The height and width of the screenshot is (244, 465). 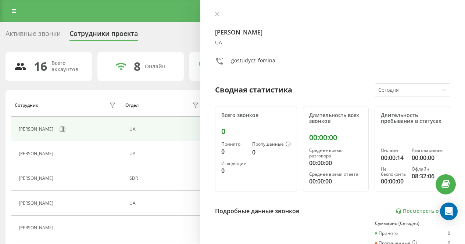 I want to click on div: 8, so click(x=137, y=66).